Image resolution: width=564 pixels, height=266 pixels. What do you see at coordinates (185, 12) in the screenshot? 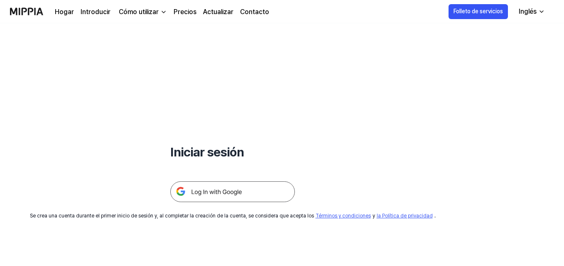
I see `a: Precios` at bounding box center [185, 12].